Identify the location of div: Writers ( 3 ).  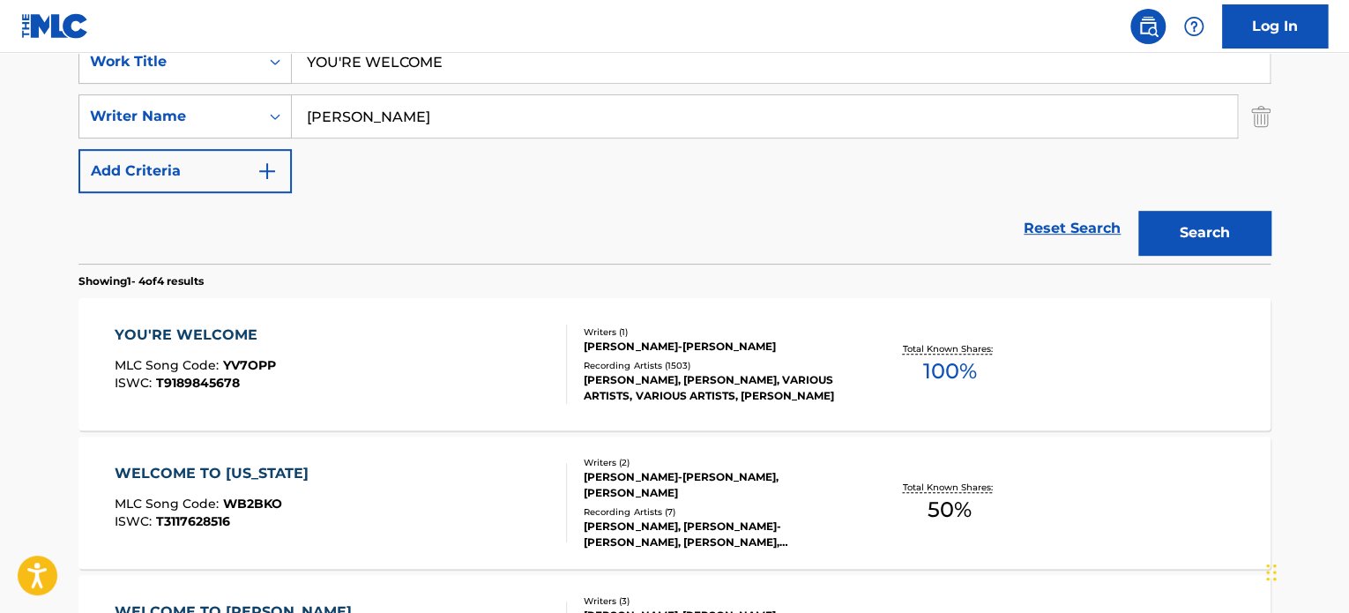
(717, 600).